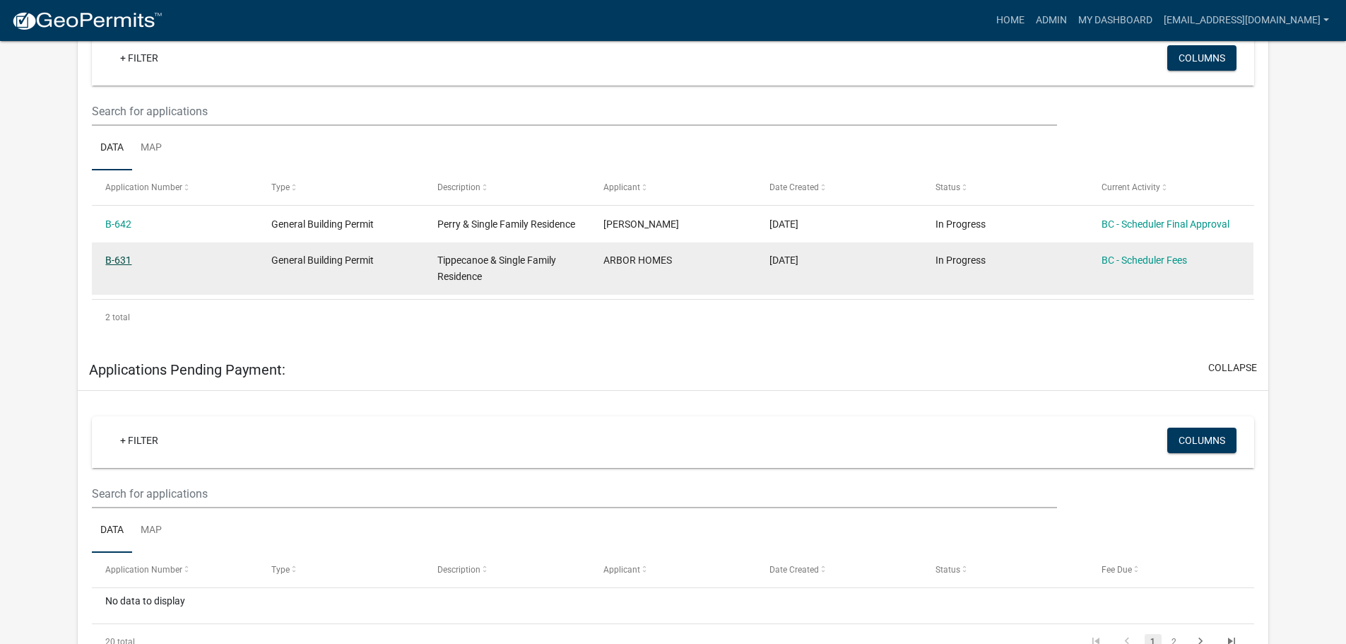 This screenshot has width=1346, height=644. Describe the element at coordinates (497, 268) in the screenshot. I see `span: Tippecanoe & Single Family Residence` at that location.